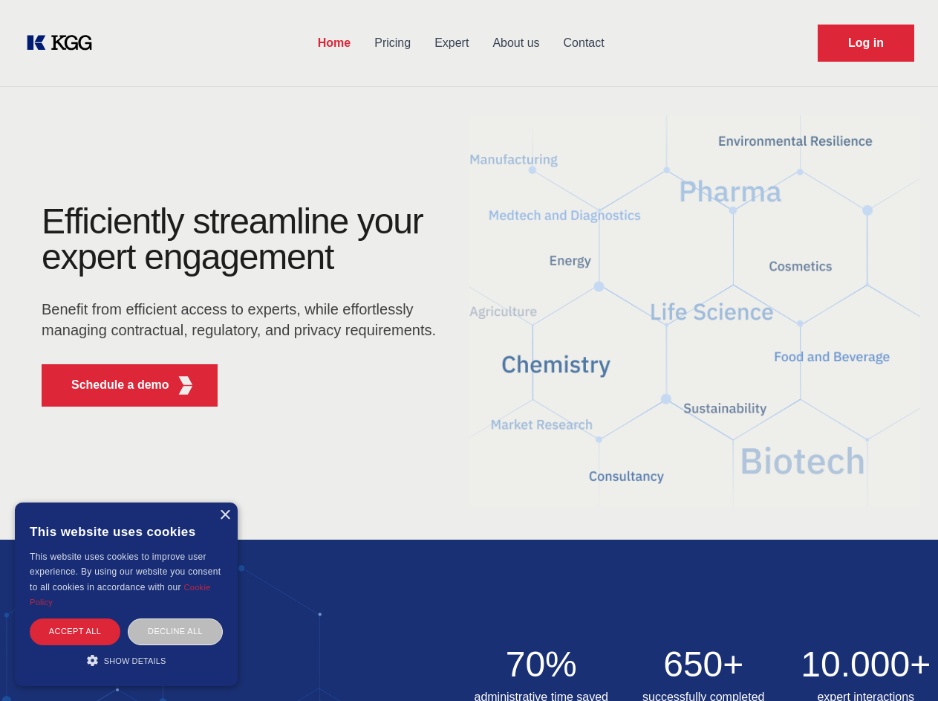  I want to click on a: Home, so click(334, 43).